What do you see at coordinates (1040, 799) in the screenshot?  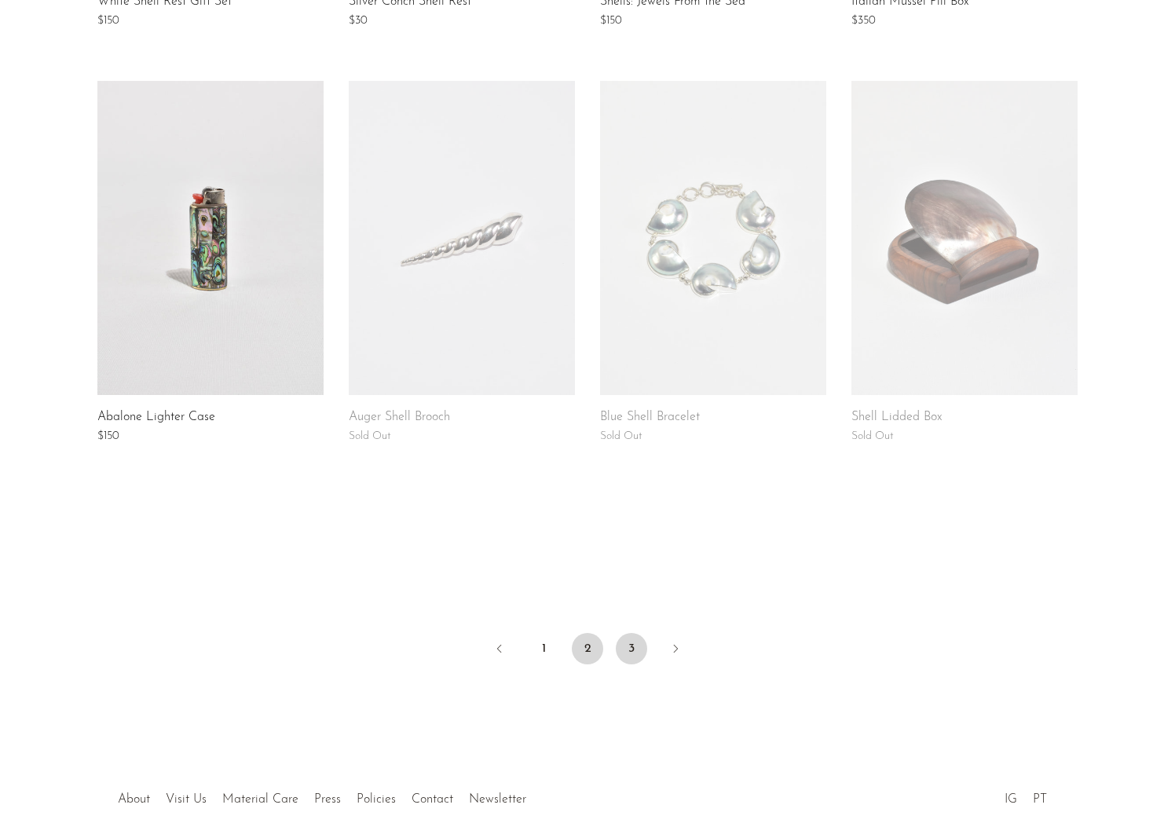 I see `a: PT` at bounding box center [1040, 799].